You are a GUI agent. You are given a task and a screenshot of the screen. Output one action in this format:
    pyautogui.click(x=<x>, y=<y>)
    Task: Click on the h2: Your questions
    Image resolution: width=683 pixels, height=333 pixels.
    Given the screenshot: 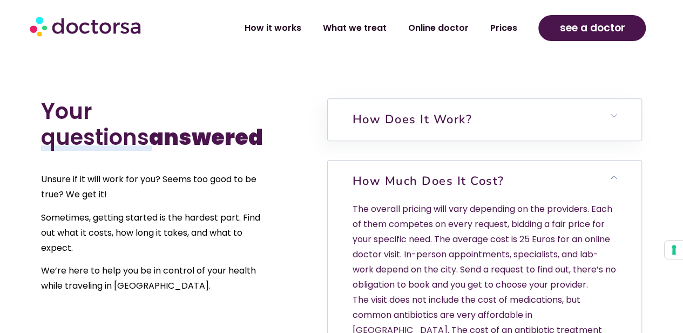 What is the action you would take?
    pyautogui.click(x=154, y=124)
    